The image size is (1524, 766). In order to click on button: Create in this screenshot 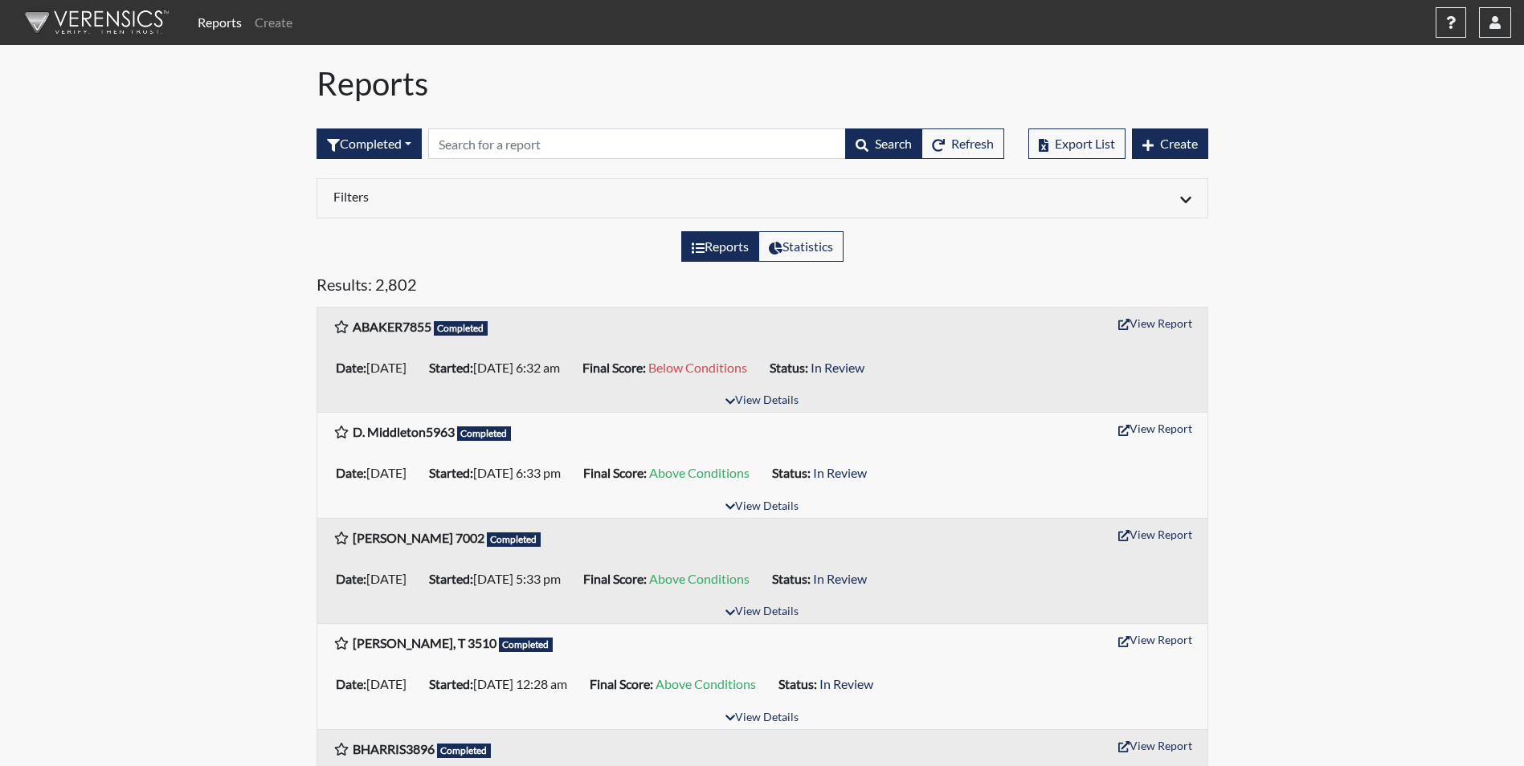, I will do `click(1170, 144)`.